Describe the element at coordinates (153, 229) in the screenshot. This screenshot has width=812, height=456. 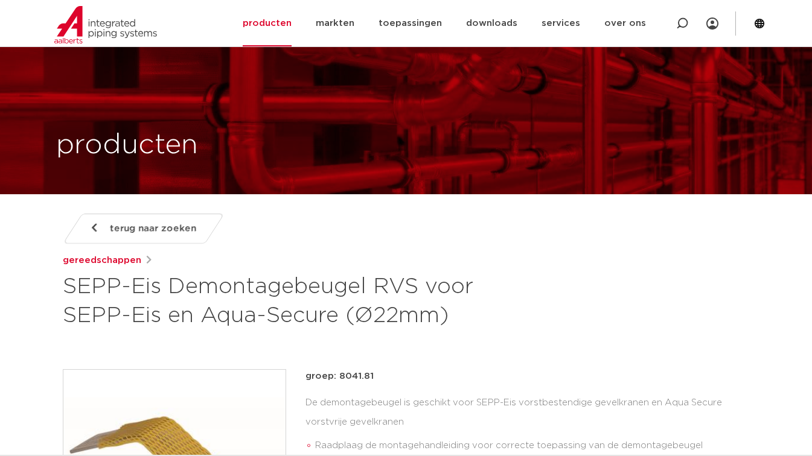
I see `span: terug naar zoeken` at that location.